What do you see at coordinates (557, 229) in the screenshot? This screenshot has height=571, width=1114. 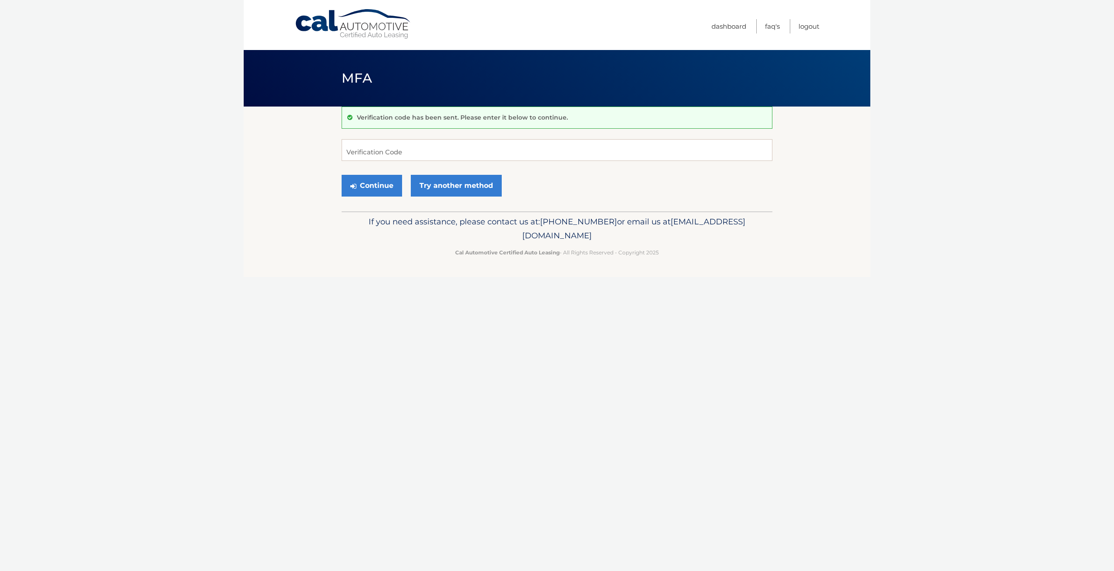 I see `p: If you need assistance, please contact us at: or email us at` at bounding box center [557, 229].